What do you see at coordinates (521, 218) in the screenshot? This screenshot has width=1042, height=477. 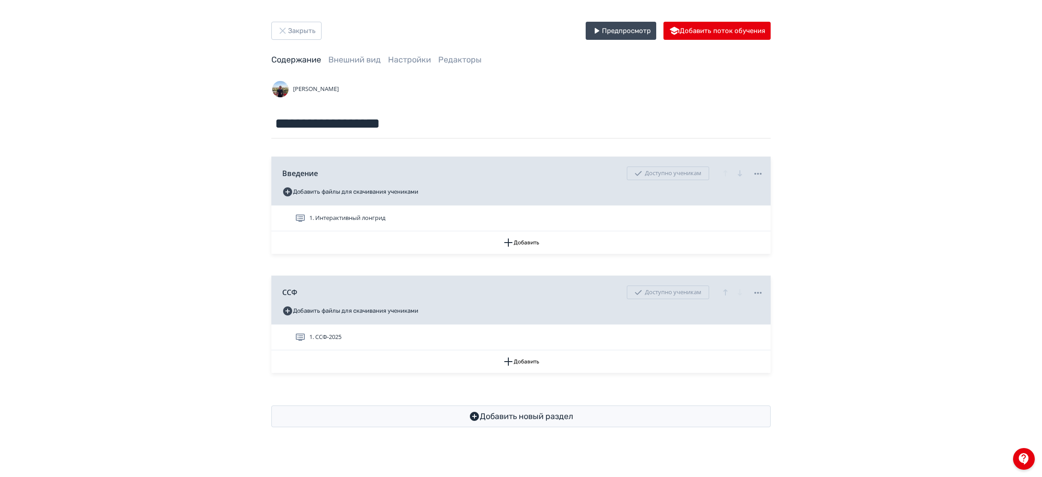 I see `div: 1. Интерактивный лонгрид` at bounding box center [521, 218].